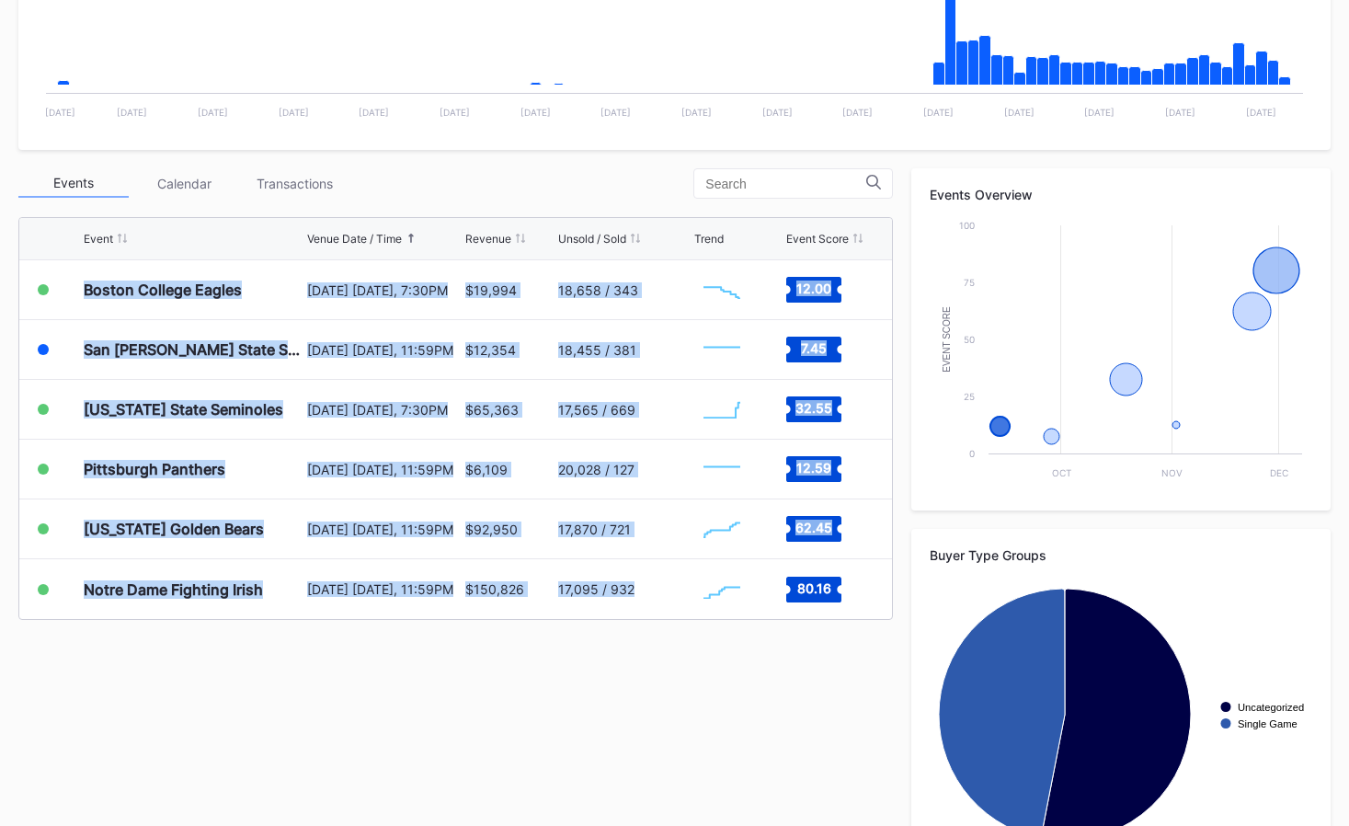 This screenshot has width=1349, height=826. Describe the element at coordinates (969, 339) in the screenshot. I see `text: 50` at that location.